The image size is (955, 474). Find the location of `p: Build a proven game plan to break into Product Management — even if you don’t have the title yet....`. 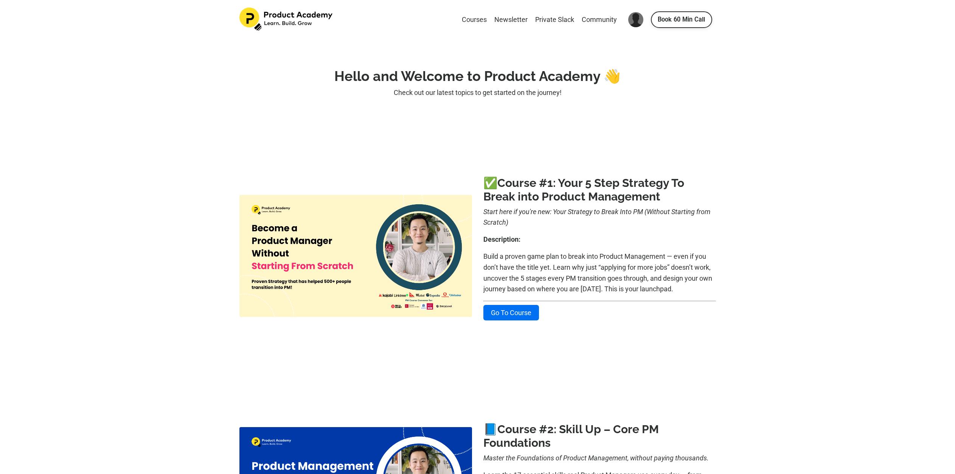

p: Build a proven game plan to break into Product Management — even if you don’t have the title yet.... is located at coordinates (599, 273).